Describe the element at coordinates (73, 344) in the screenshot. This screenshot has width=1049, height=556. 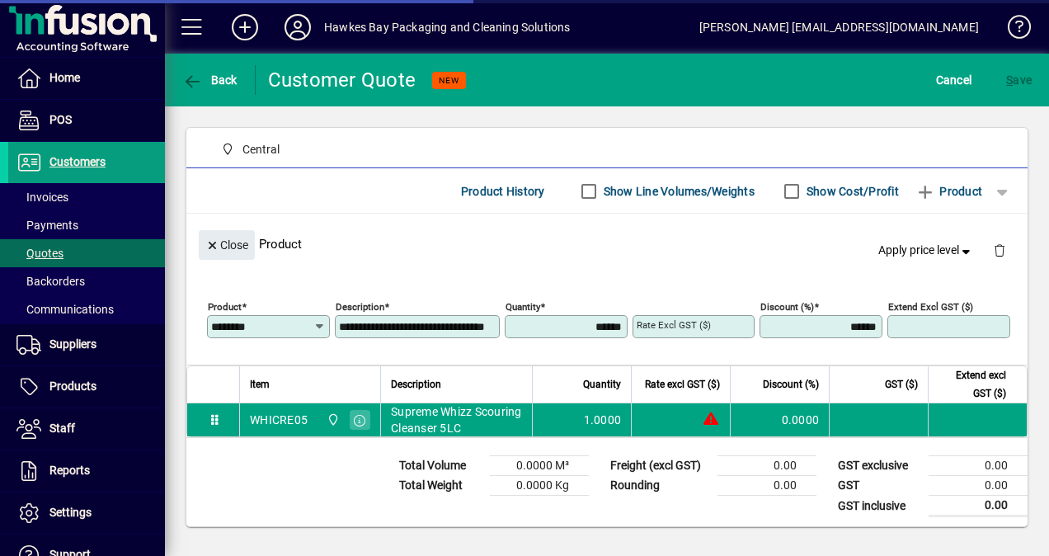
I see `span: Suppliers` at that location.